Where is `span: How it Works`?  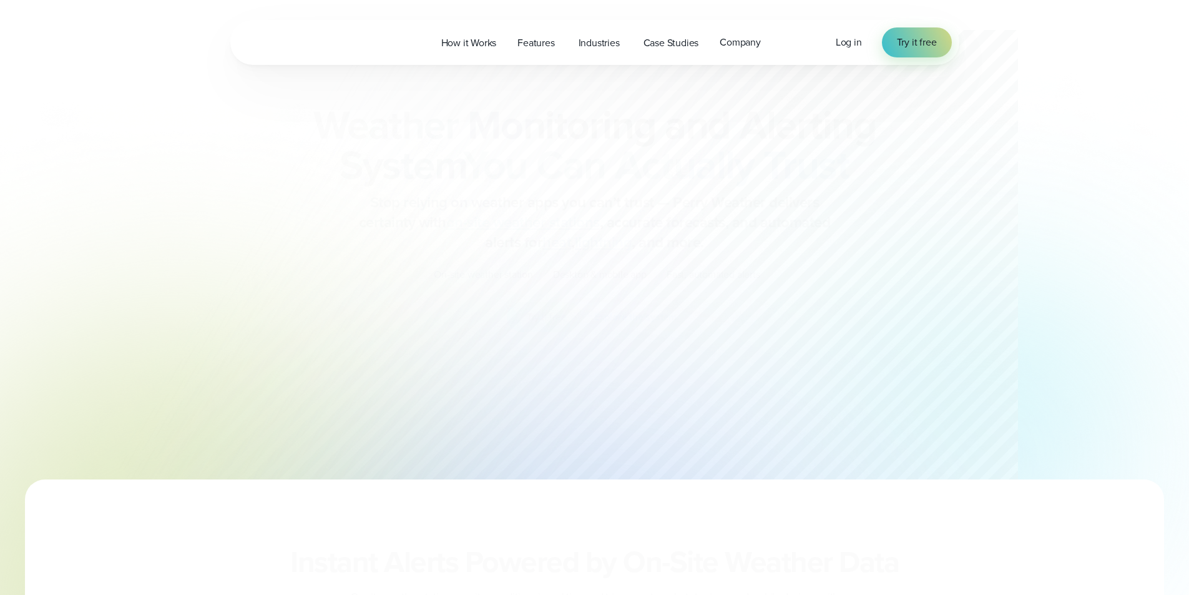 span: How it Works is located at coordinates (469, 43).